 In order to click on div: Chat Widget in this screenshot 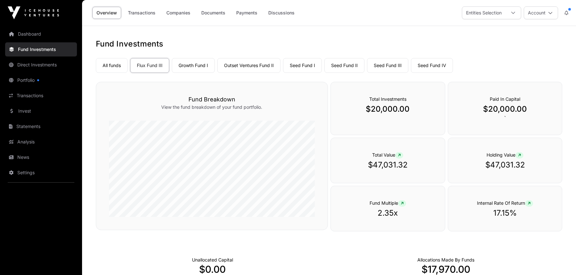, I will do `click(560, 259)`.